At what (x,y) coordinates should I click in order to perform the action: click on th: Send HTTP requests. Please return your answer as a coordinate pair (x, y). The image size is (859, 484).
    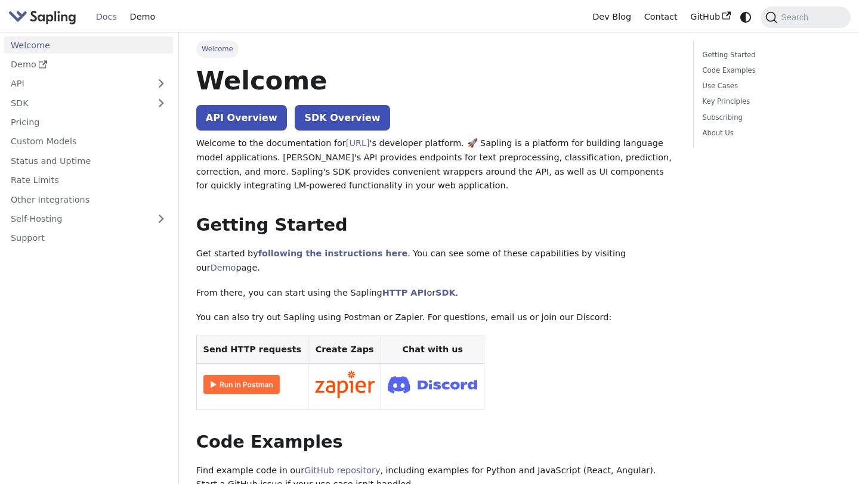
    Looking at the image, I should click on (252, 350).